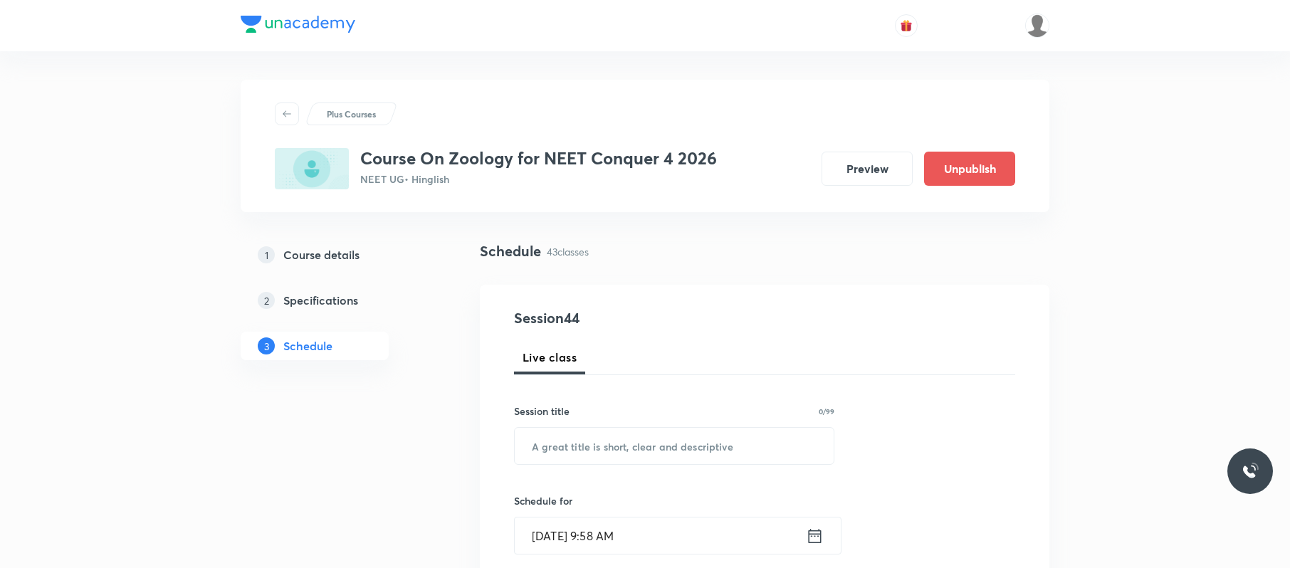  What do you see at coordinates (827, 412) in the screenshot?
I see `p: 0/99` at bounding box center [827, 412].